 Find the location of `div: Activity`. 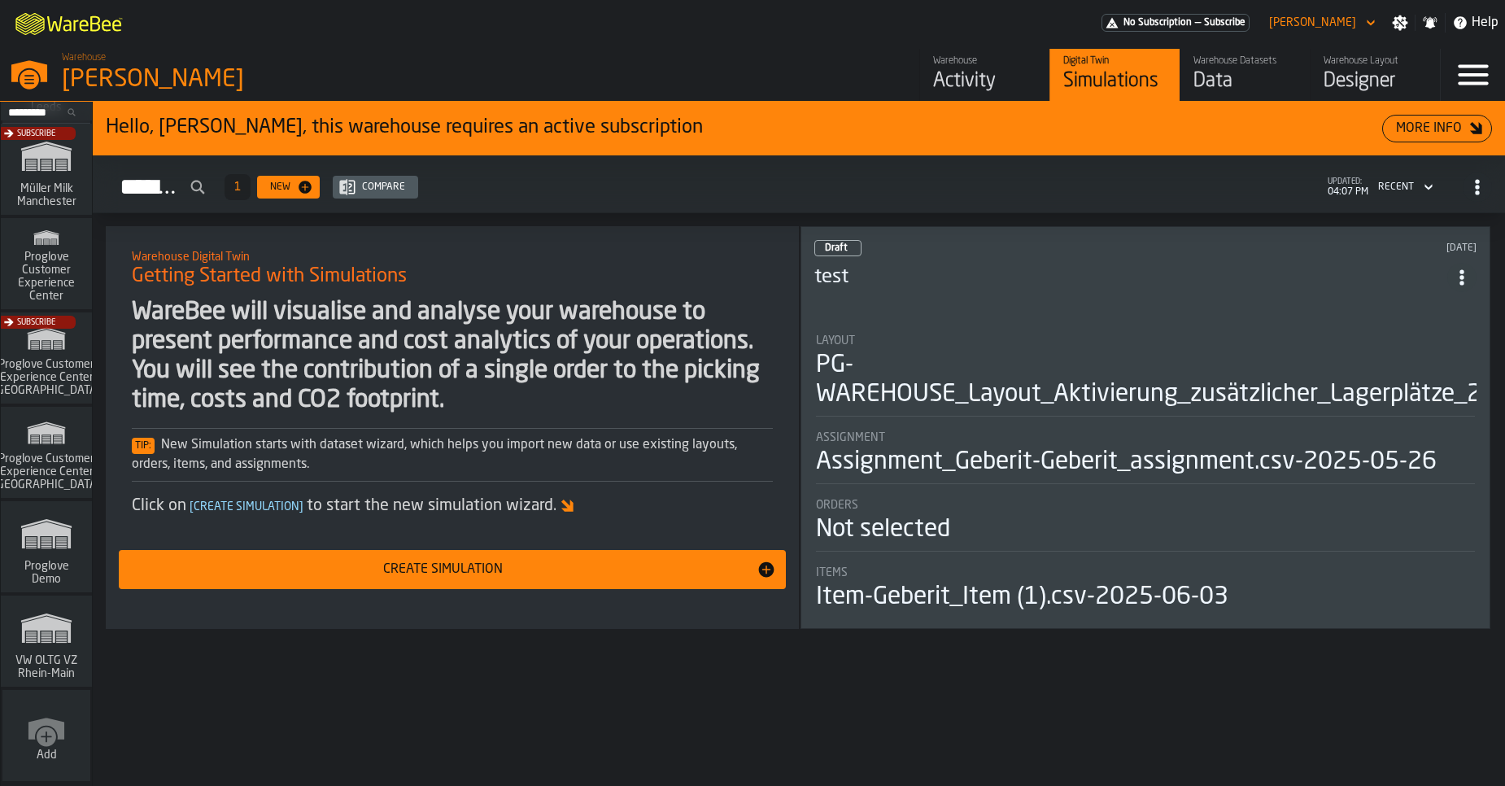

div: Activity is located at coordinates (985, 81).